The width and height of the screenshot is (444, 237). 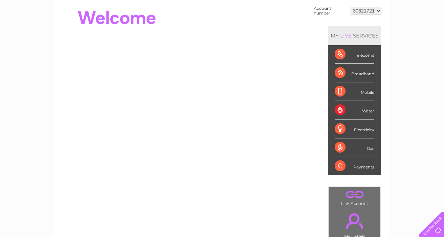 What do you see at coordinates (340, 7) in the screenshot?
I see `span: 0333 014 3131` at bounding box center [340, 7].